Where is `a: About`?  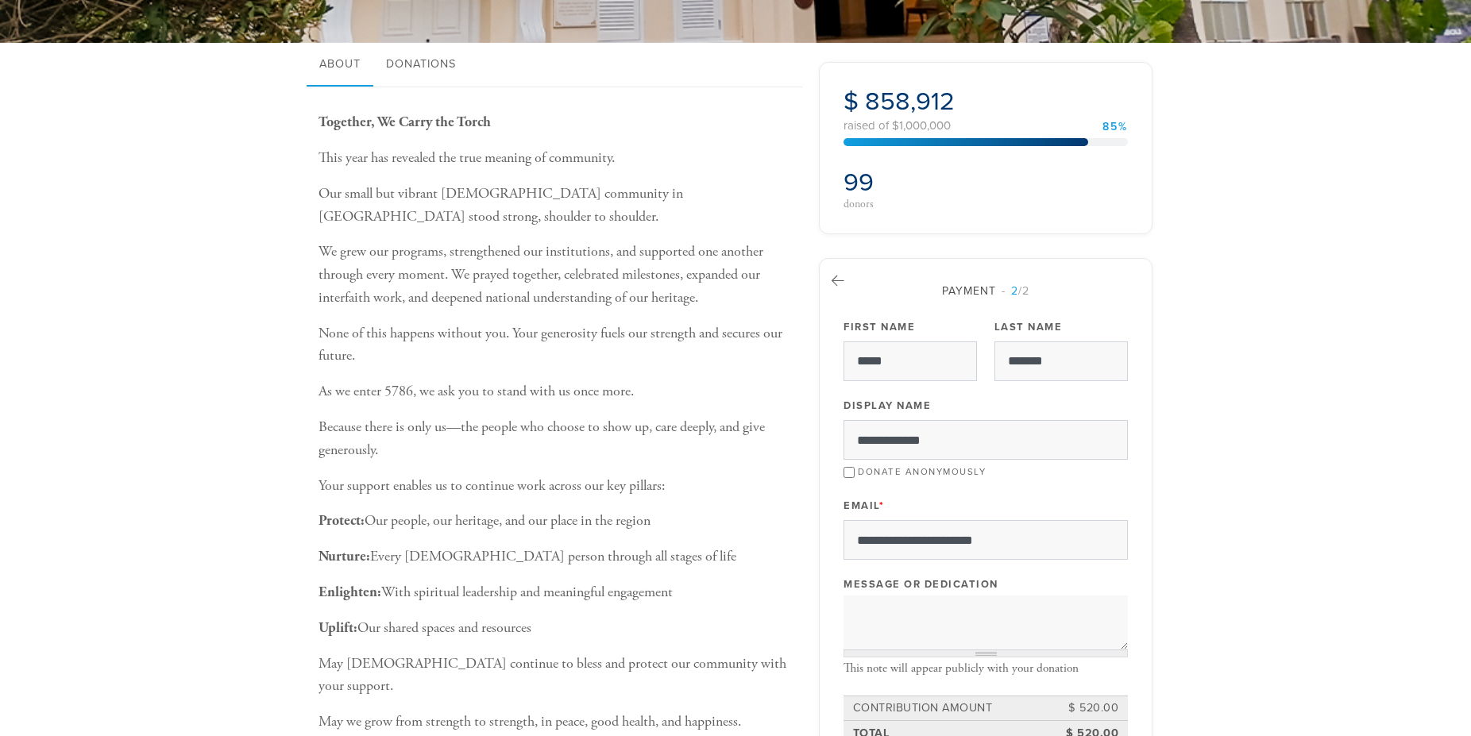 a: About is located at coordinates (340, 65).